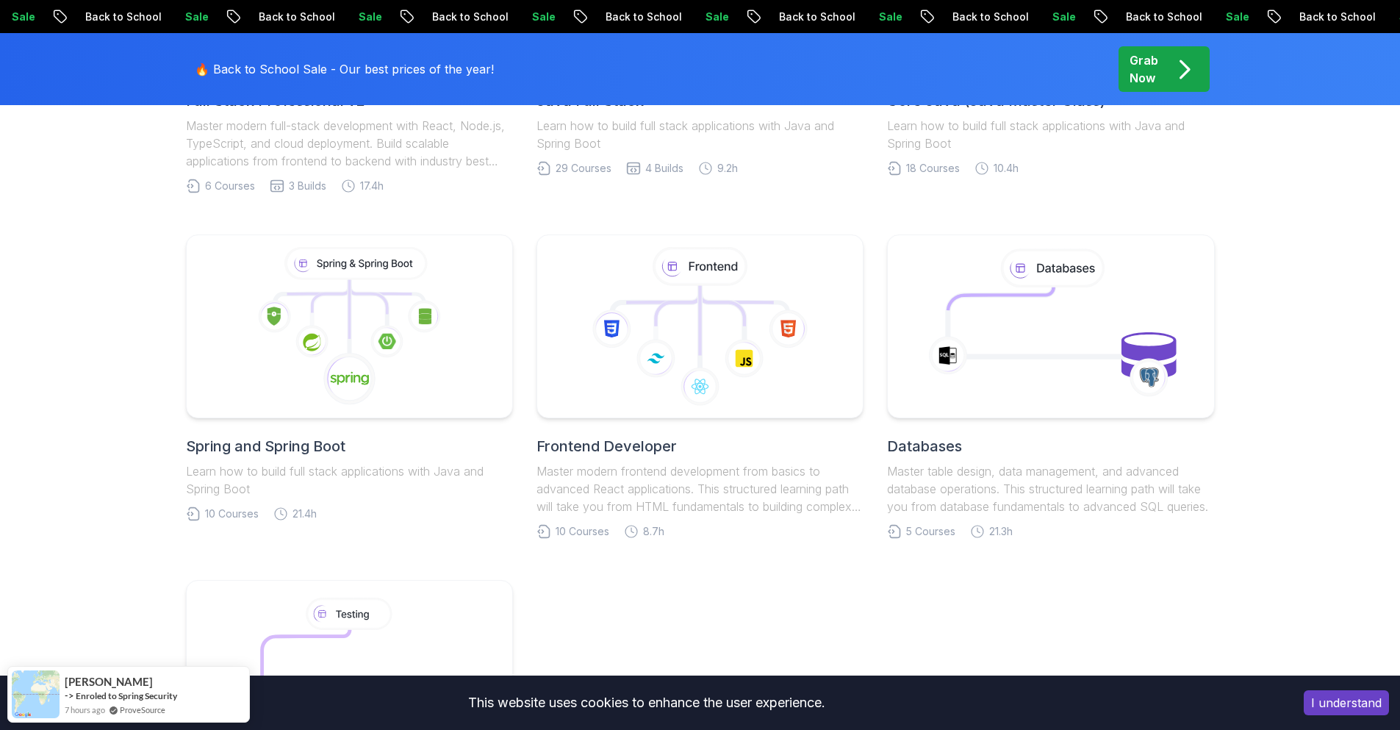  What do you see at coordinates (307, 186) in the screenshot?
I see `span: 3 Builds` at bounding box center [307, 186].